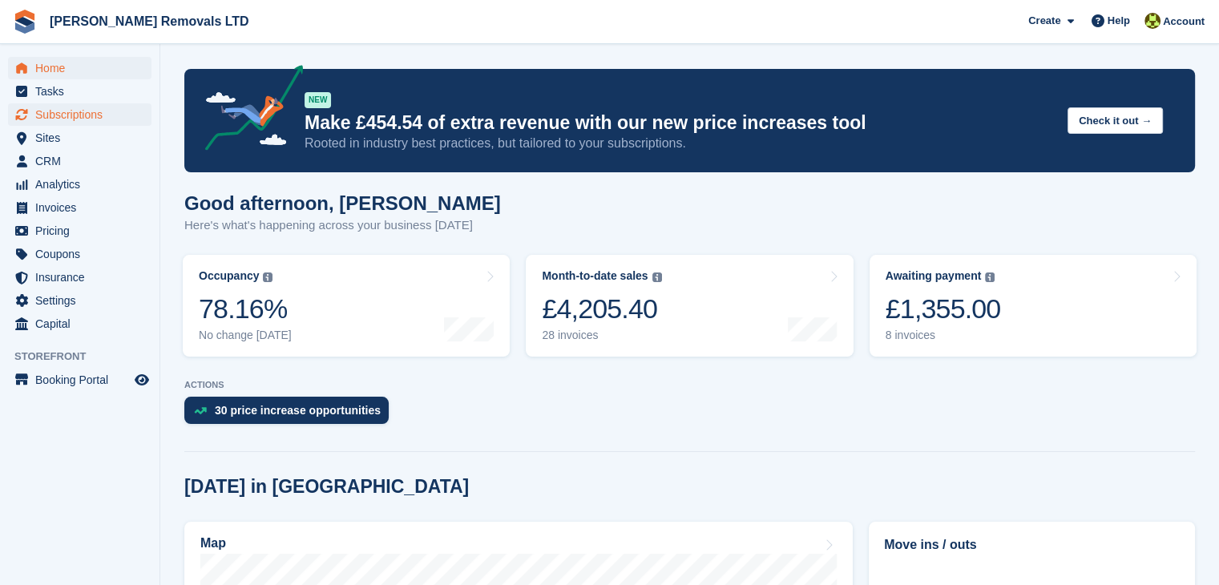 The width and height of the screenshot is (1219, 585). I want to click on span: Subscriptions, so click(83, 115).